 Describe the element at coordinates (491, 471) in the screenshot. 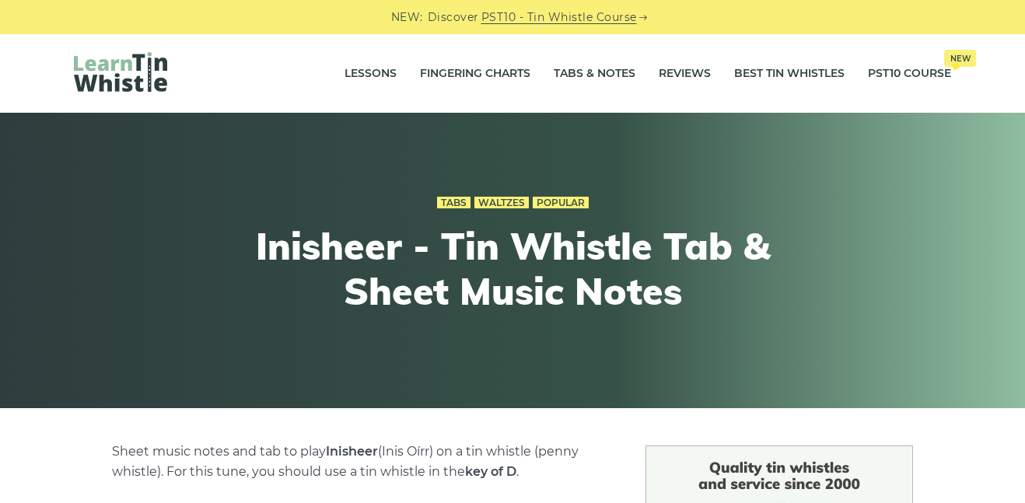

I see `strong: key of D` at that location.